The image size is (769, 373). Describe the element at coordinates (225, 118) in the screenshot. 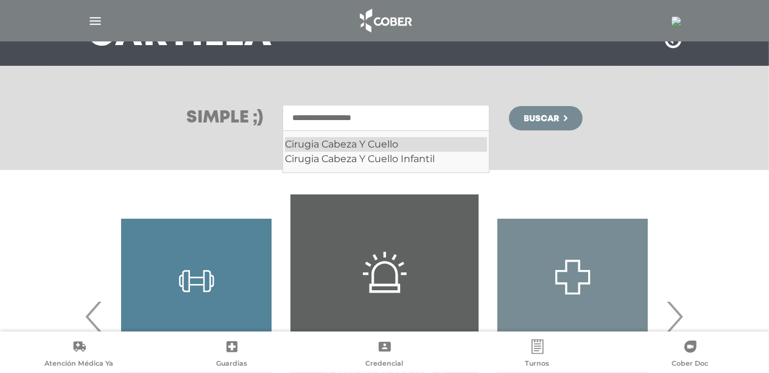

I see `h3: Simple ;)` at that location.